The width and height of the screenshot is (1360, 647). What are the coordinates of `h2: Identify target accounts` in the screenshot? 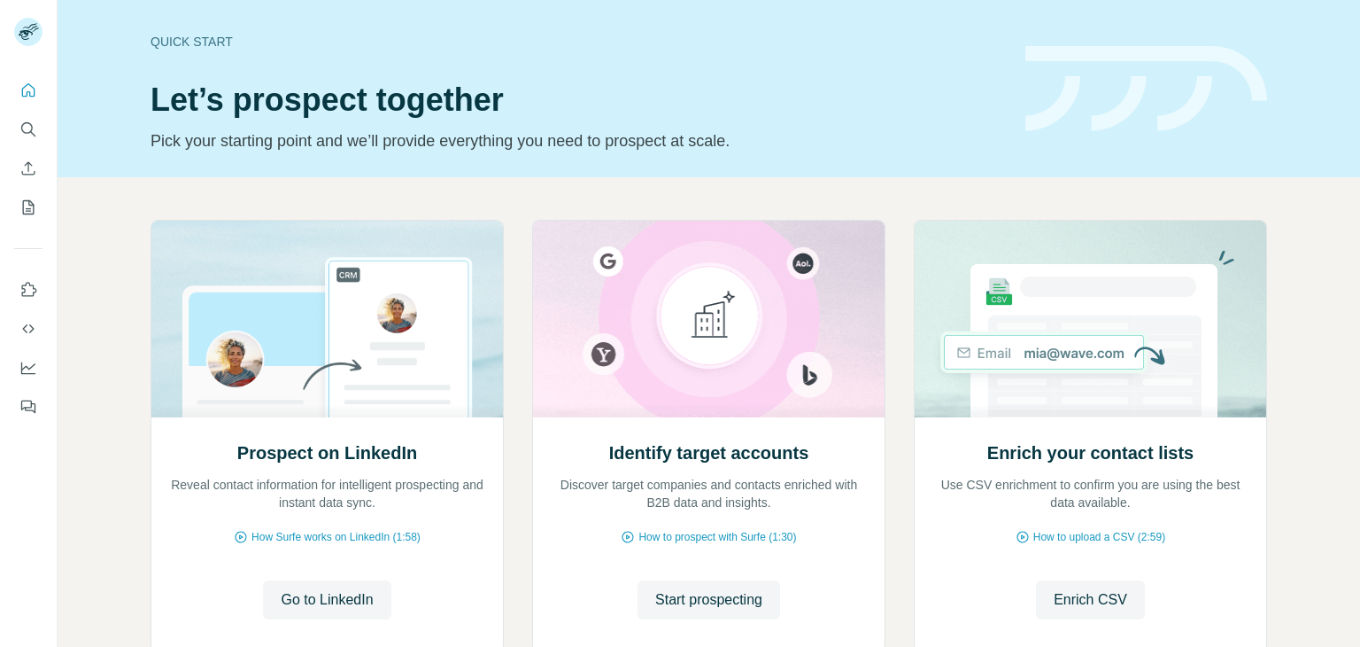 It's located at (709, 453).